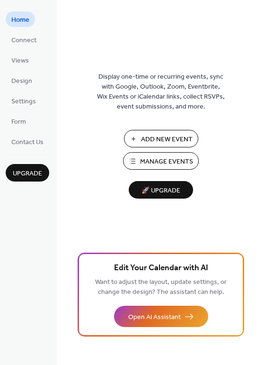 The image size is (265, 365). I want to click on span: Design, so click(22, 81).